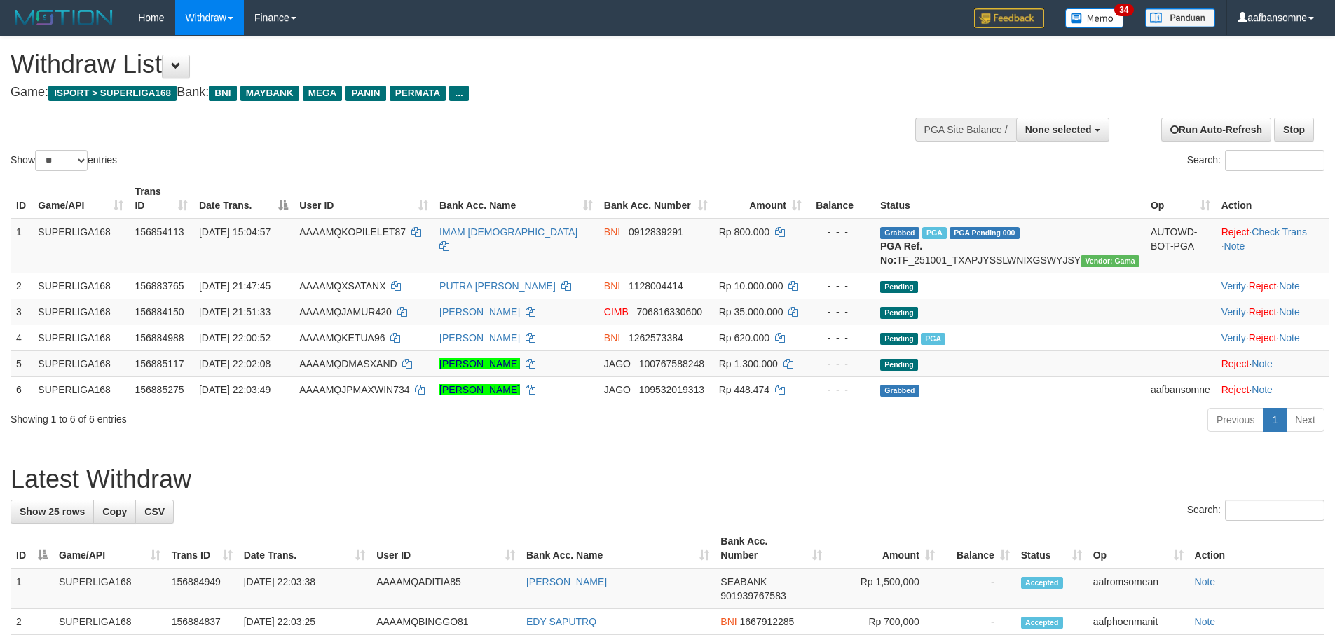 The height and width of the screenshot is (635, 1335). Describe the element at coordinates (342, 286) in the screenshot. I see `span: AAAAMQXSATANX` at that location.